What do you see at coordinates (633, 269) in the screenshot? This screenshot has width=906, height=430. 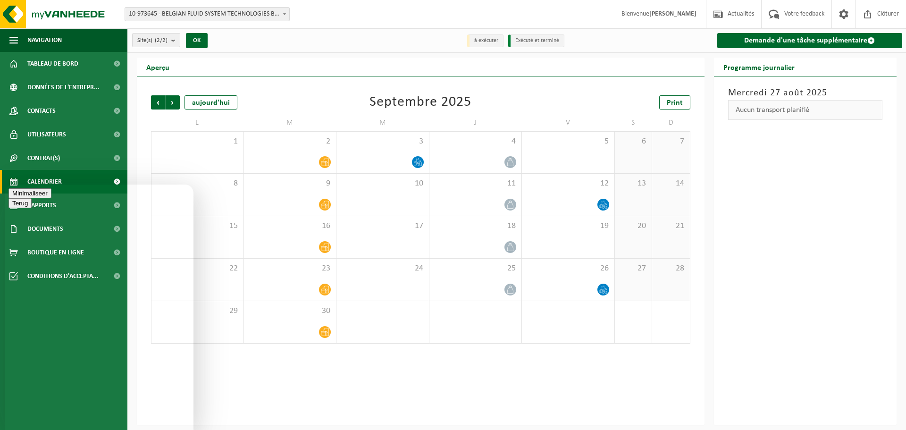 I see `span: 27` at bounding box center [633, 269].